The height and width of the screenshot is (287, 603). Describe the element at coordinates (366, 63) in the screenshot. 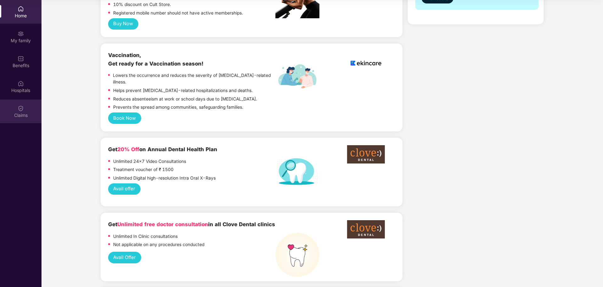

I see `img: logoEkincare.png` at that location.